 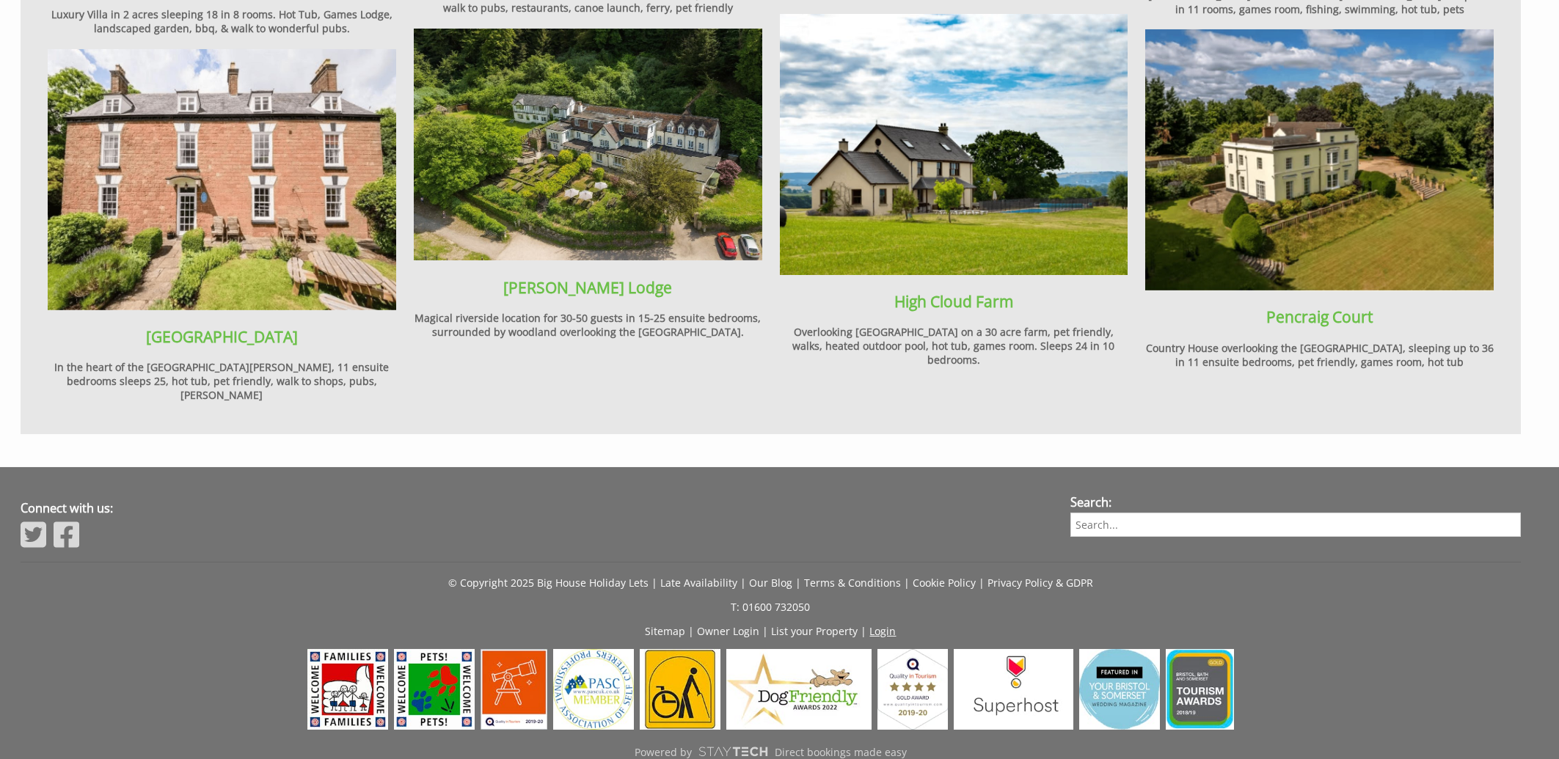 What do you see at coordinates (33, 535) in the screenshot?
I see `img: Twitter` at bounding box center [33, 535].